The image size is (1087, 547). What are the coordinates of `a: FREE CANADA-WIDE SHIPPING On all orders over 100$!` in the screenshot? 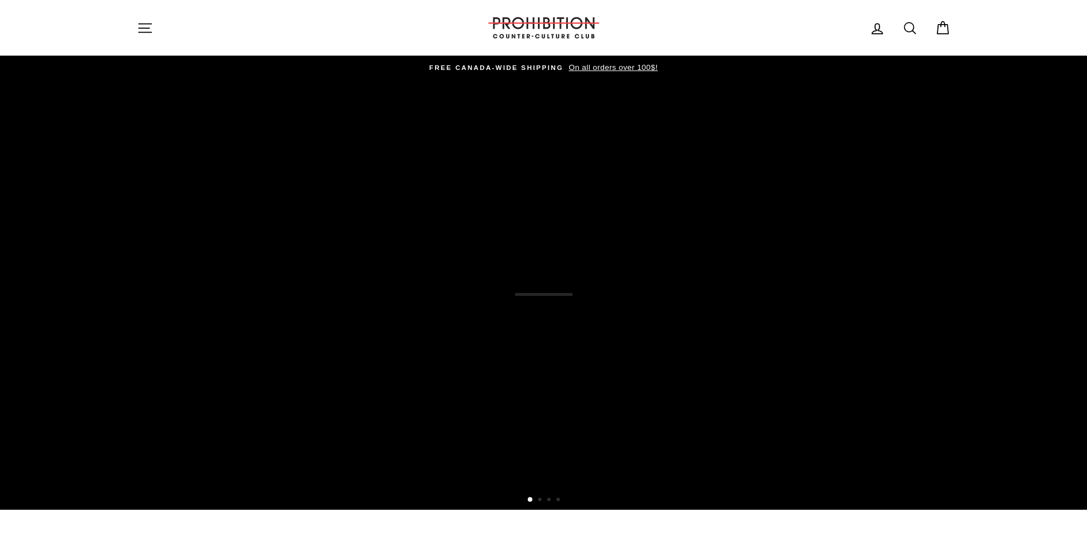 It's located at (544, 68).